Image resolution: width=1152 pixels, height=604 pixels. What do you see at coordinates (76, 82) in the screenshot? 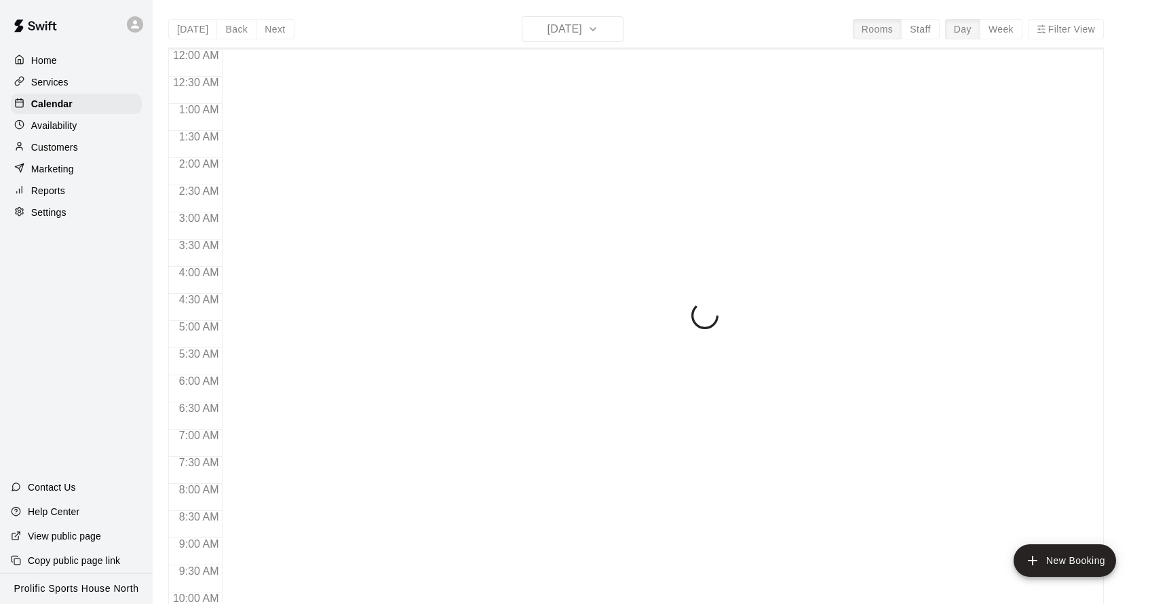
I see `div: Services` at bounding box center [76, 82].